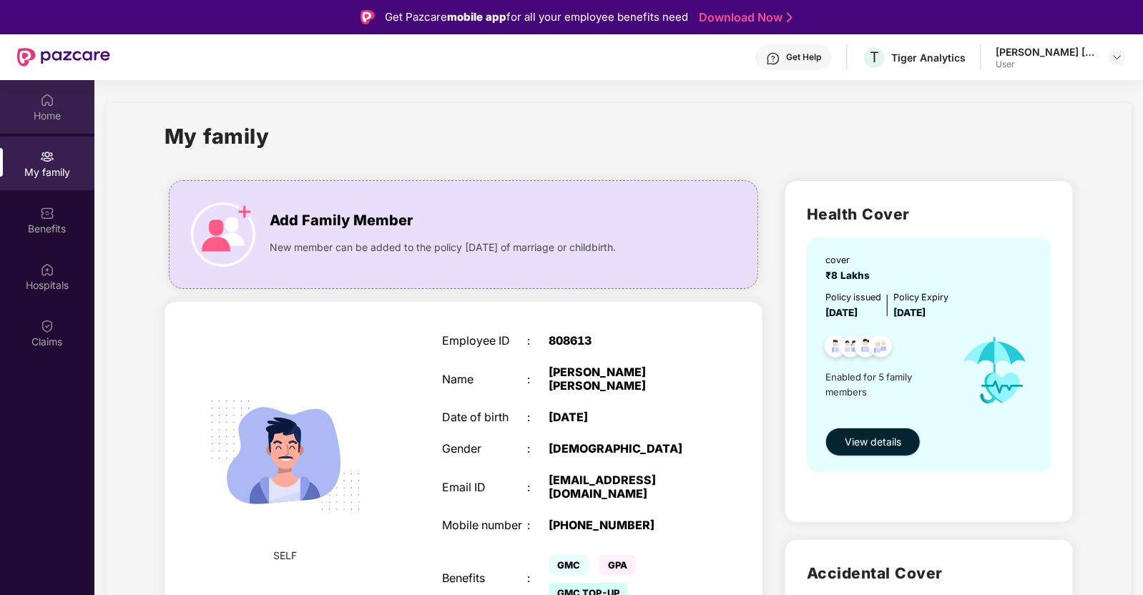 This screenshot has width=1143, height=595. What do you see at coordinates (536, 17) in the screenshot?
I see `div: Get Pazcare for all your employee benefits need` at bounding box center [536, 17].